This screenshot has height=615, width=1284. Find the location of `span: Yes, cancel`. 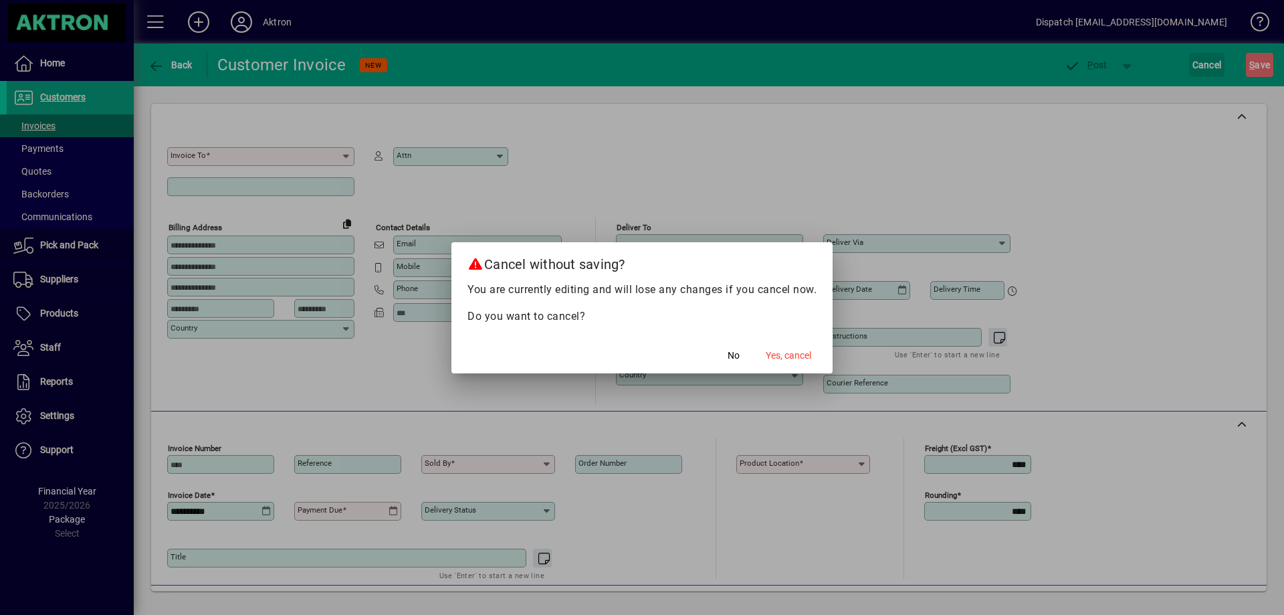

span: Yes, cancel is located at coordinates (789, 355).